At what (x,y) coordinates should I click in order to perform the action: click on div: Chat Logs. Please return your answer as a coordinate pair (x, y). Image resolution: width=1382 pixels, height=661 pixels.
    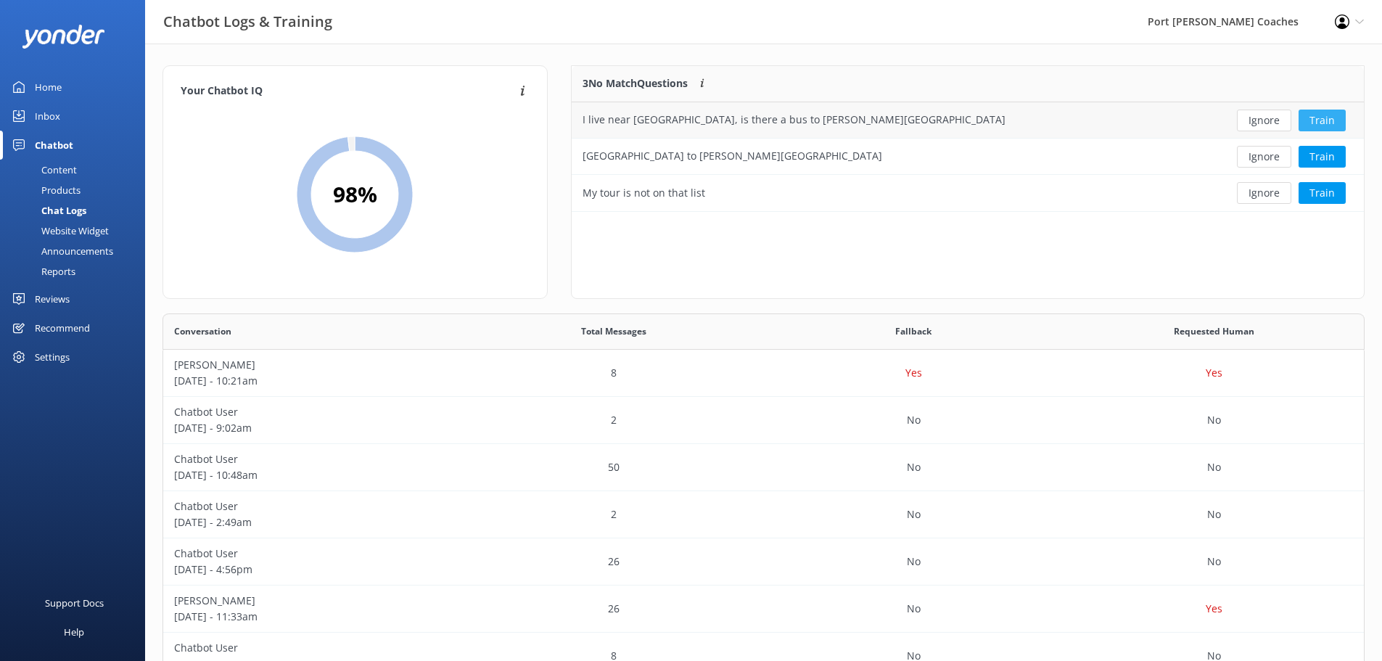
    Looking at the image, I should click on (47, 210).